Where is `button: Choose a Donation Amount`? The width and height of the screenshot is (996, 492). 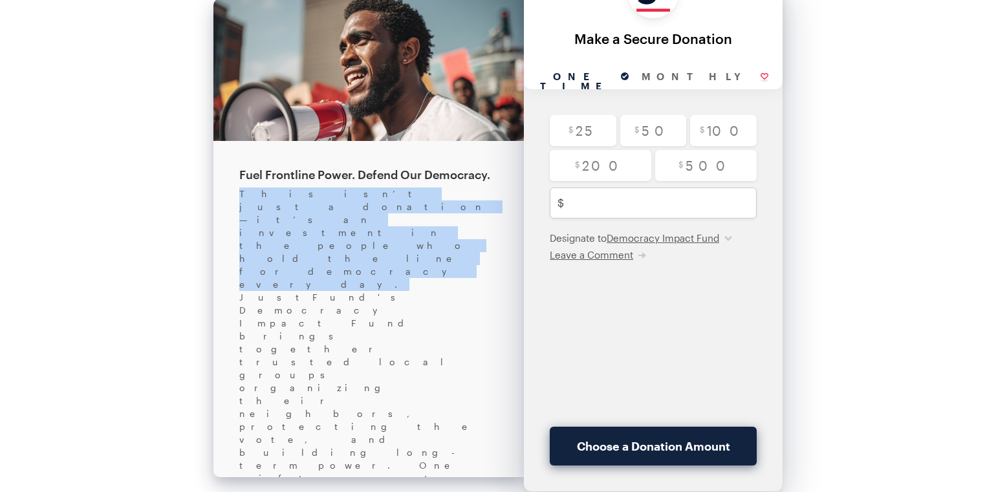 button: Choose a Donation Amount is located at coordinates (653, 446).